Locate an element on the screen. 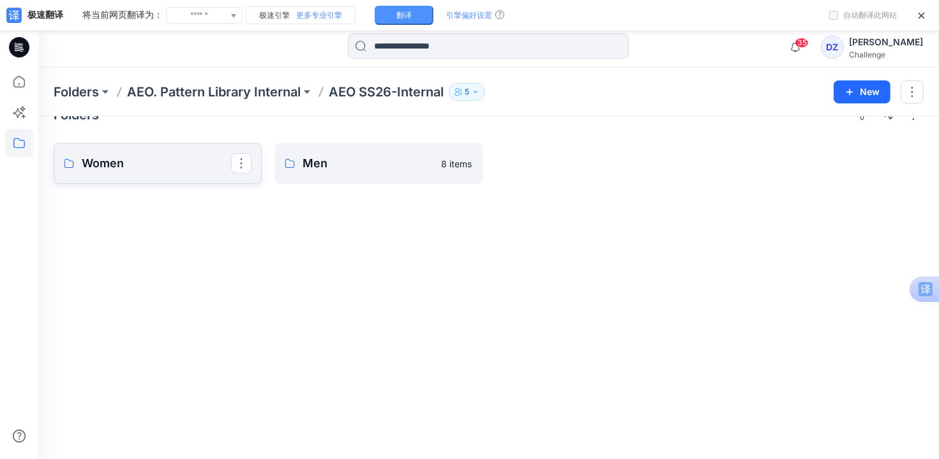  a: Folders is located at coordinates (76, 92).